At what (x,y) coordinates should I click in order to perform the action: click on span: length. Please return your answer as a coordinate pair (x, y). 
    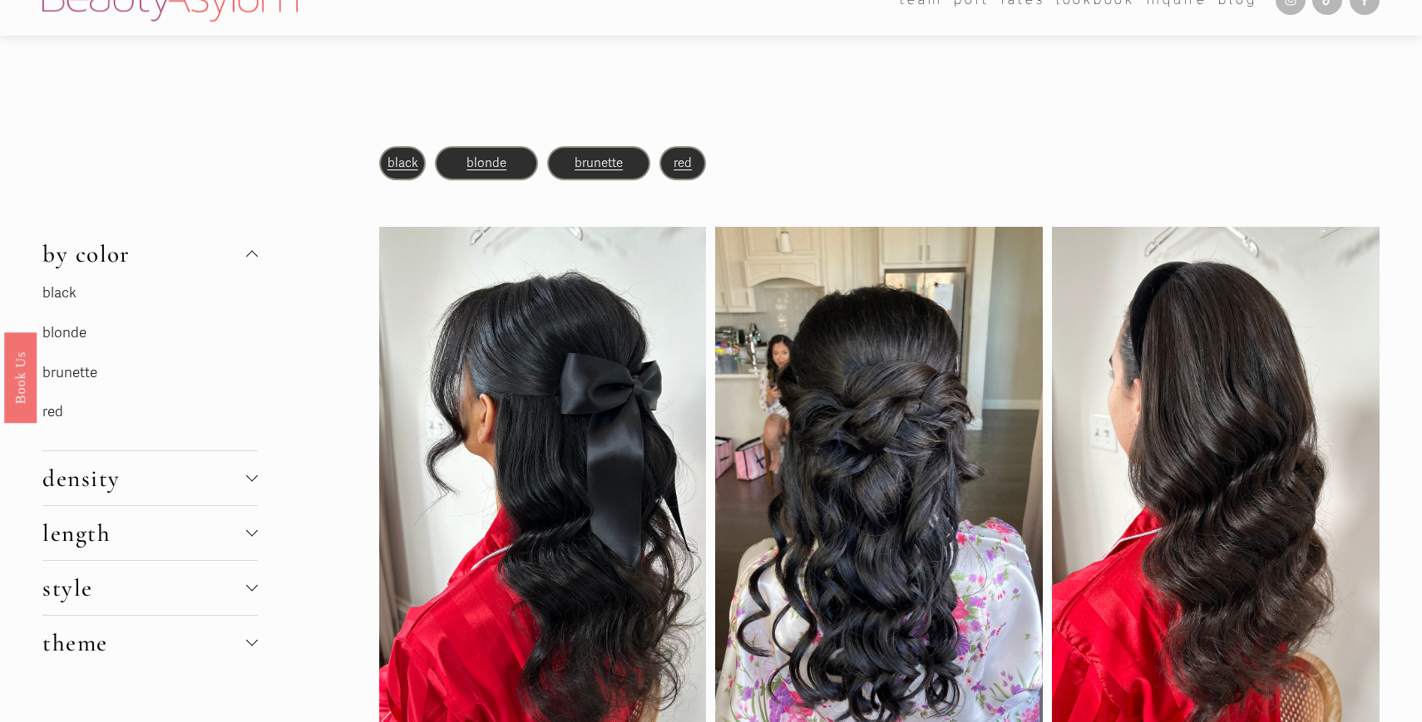
    Looking at the image, I should click on (144, 533).